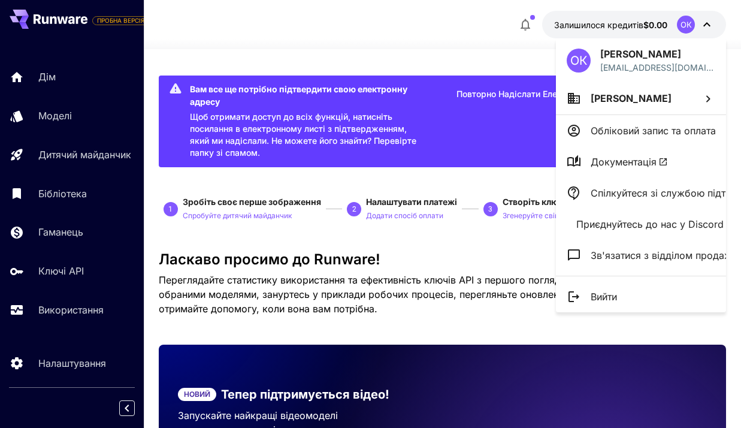  I want to click on font: Документація, so click(623, 162).